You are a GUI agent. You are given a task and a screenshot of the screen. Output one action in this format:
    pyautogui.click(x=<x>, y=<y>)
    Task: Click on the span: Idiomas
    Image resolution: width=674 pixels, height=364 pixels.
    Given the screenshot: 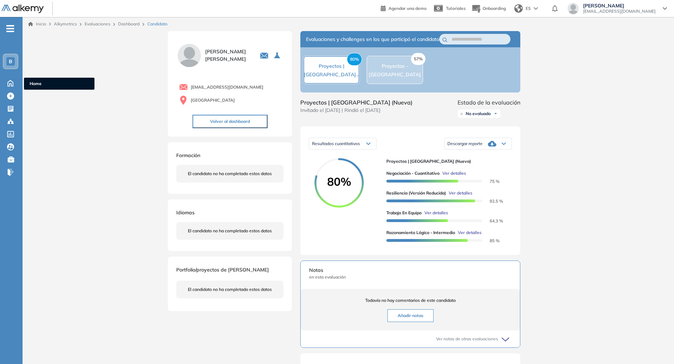 What is the action you would take?
    pyautogui.click(x=185, y=212)
    